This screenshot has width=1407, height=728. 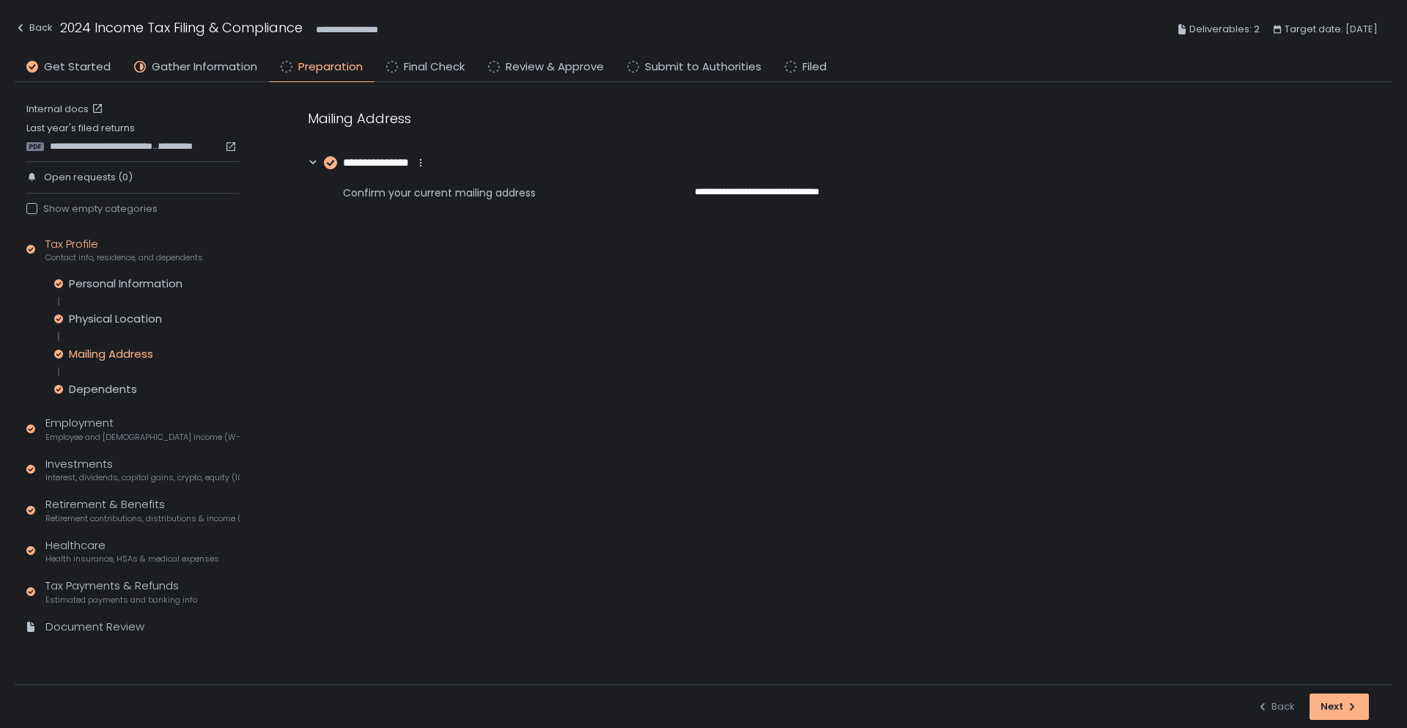 What do you see at coordinates (66, 109) in the screenshot?
I see `a: Internal docs` at bounding box center [66, 109].